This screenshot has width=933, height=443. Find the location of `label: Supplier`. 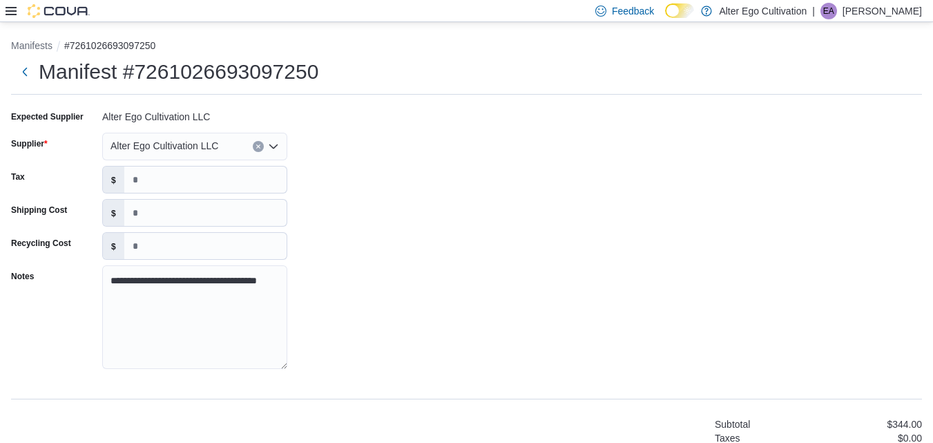

label: Supplier is located at coordinates (29, 144).